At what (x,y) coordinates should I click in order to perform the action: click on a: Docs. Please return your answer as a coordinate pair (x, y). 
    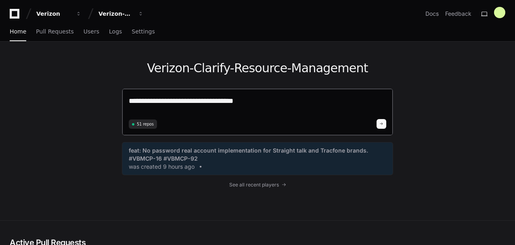
    Looking at the image, I should click on (432, 14).